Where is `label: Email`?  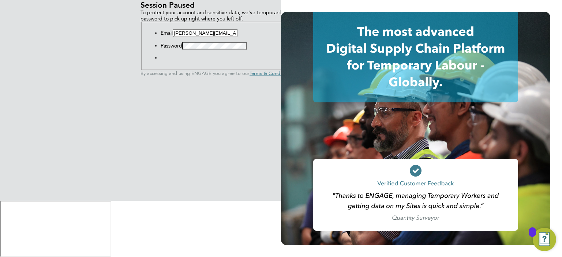
label: Email is located at coordinates (167, 33).